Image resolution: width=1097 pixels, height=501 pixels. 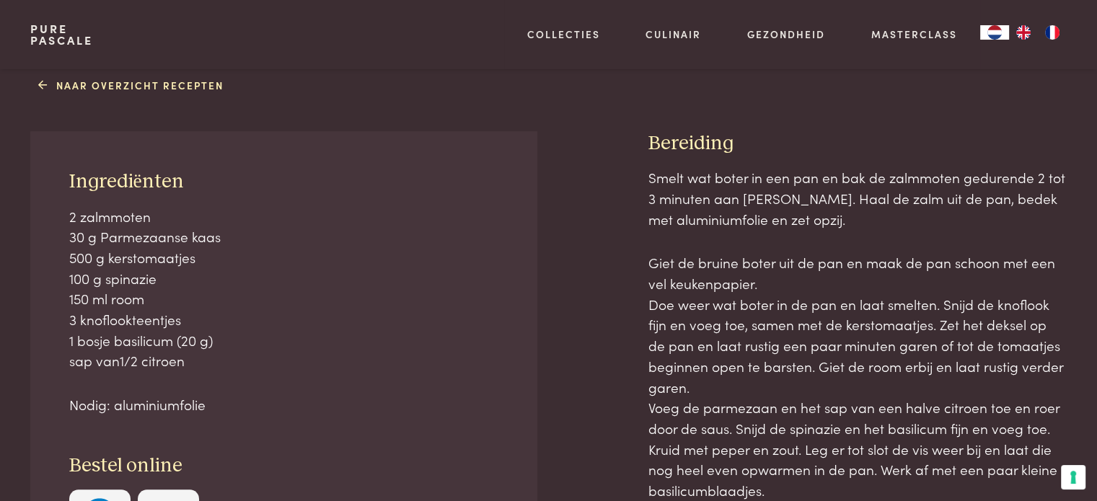 I want to click on a: Gezondheid, so click(x=786, y=34).